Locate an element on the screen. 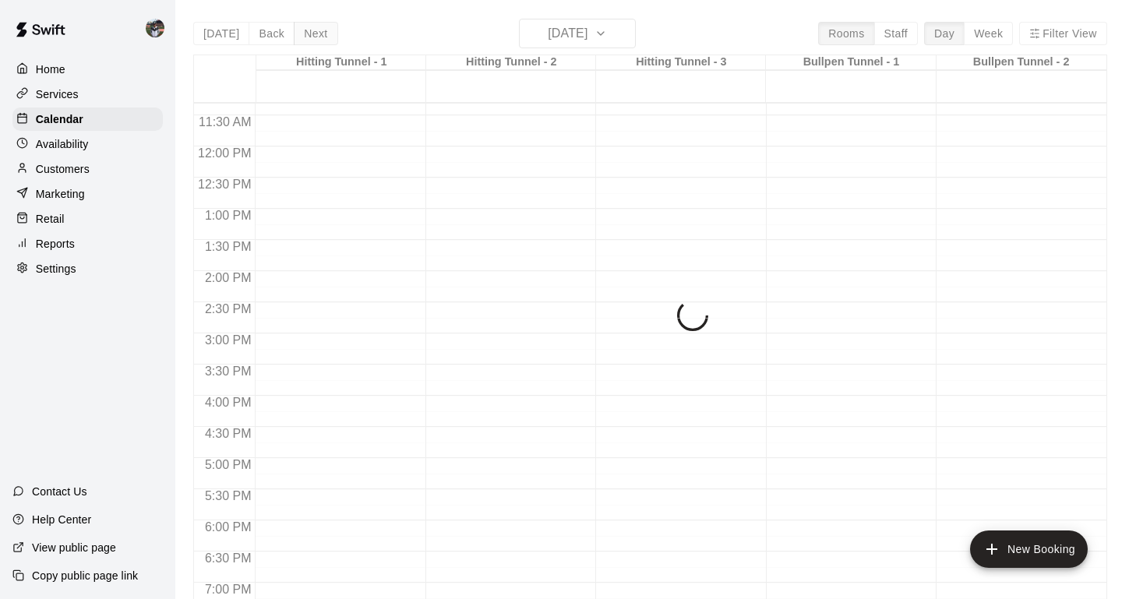 This screenshot has height=599, width=1129. img: Reece Blay is located at coordinates (155, 28).